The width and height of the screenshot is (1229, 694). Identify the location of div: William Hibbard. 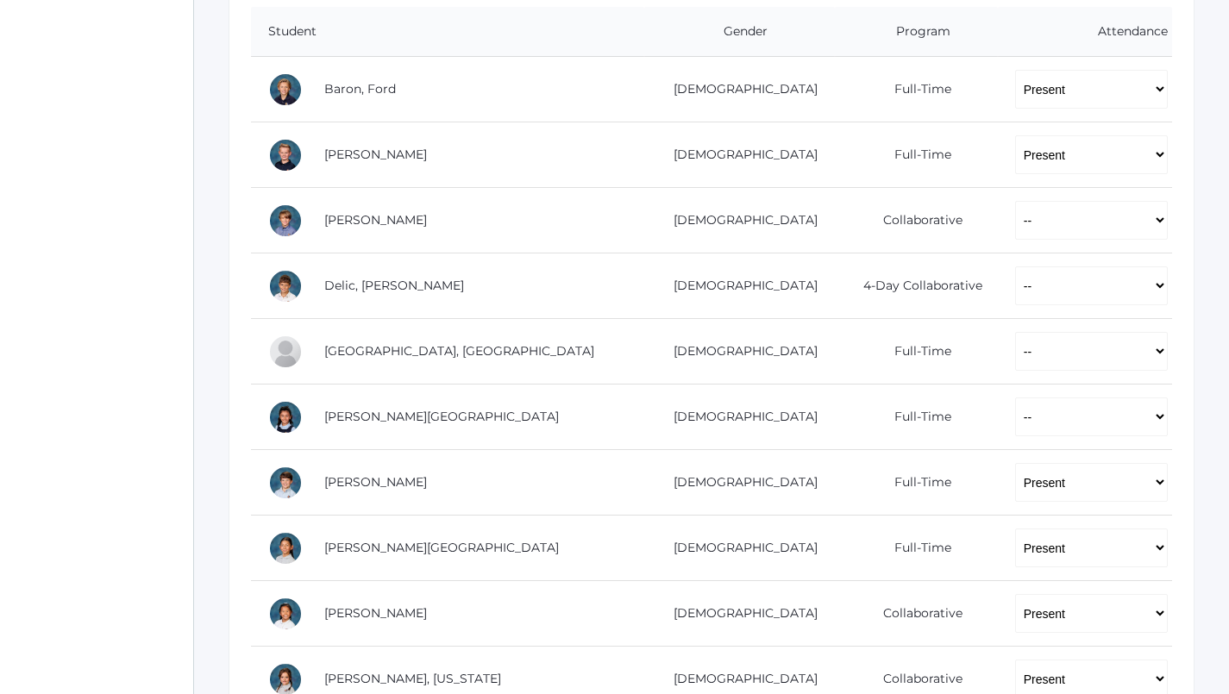
(285, 483).